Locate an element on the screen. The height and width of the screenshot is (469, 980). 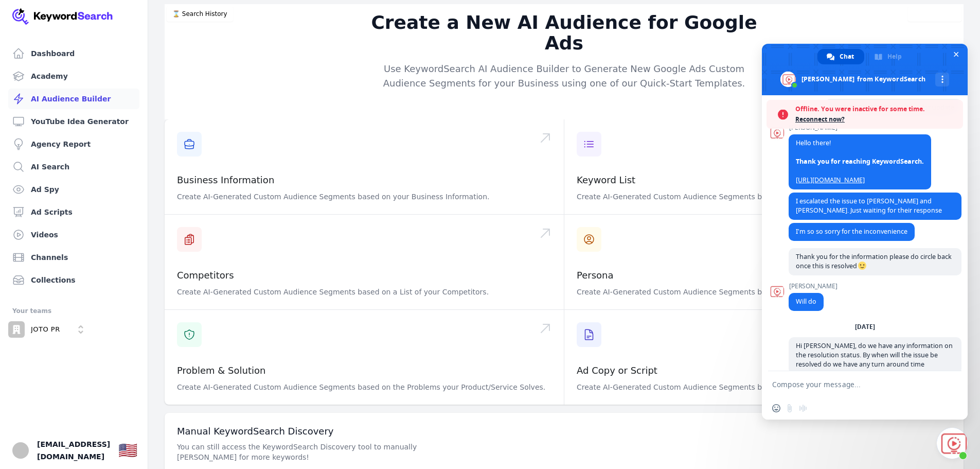
div: Your teams is located at coordinates (74, 311).